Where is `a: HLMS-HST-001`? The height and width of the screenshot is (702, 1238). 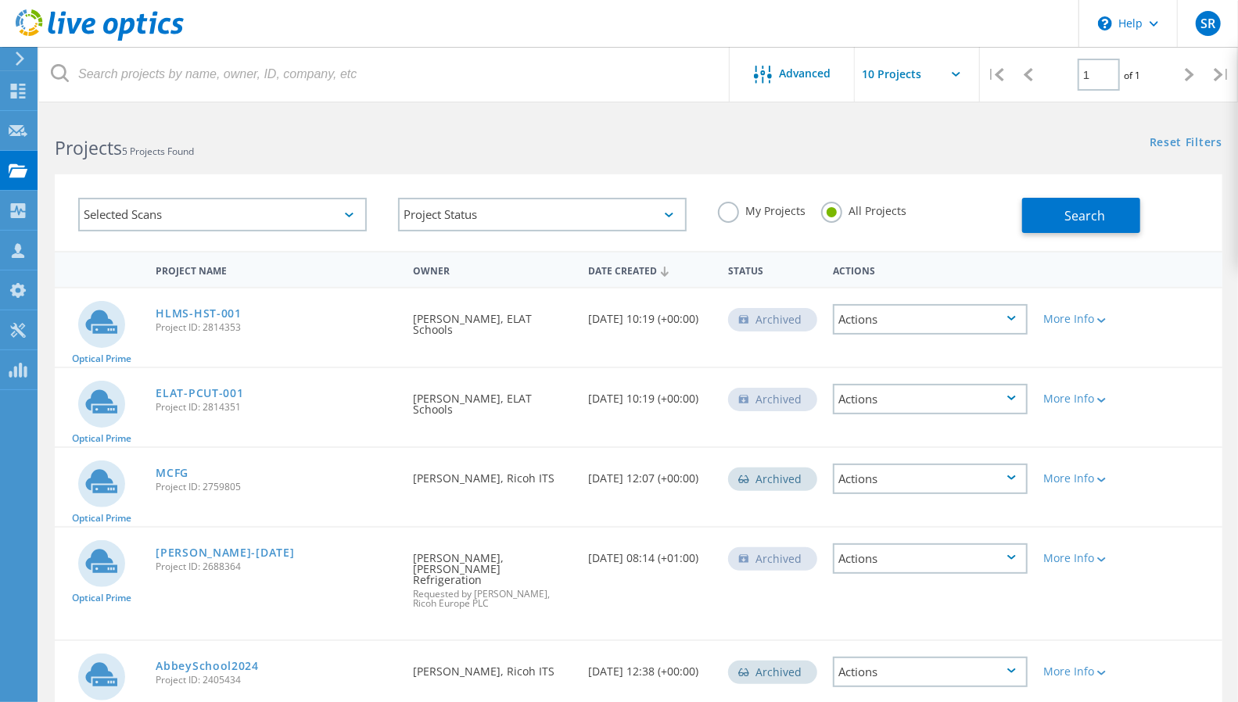 a: HLMS-HST-001 is located at coordinates (198, 314).